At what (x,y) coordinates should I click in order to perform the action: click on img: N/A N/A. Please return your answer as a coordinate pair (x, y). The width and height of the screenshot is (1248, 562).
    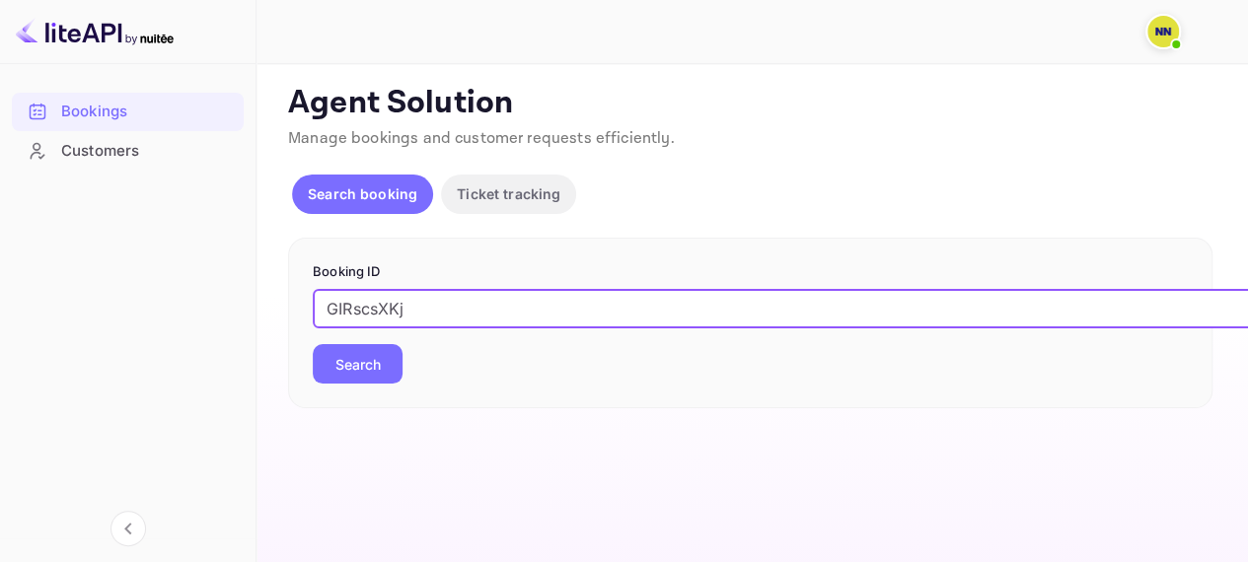
    Looking at the image, I should click on (1163, 32).